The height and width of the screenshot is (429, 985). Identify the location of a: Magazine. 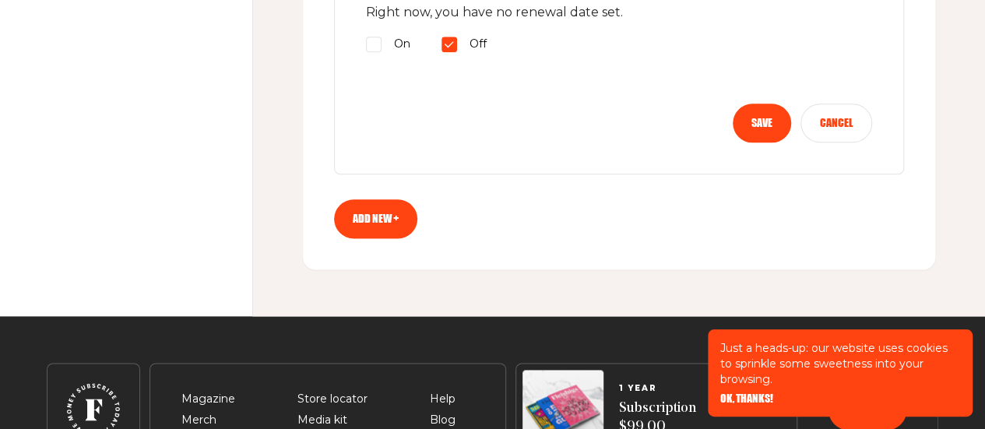
(208, 399).